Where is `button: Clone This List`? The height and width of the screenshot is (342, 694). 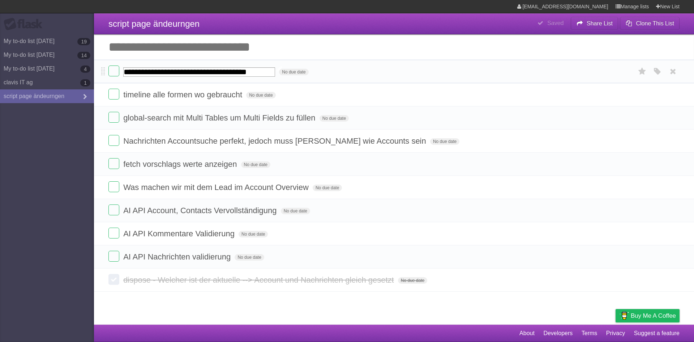 button: Clone This List is located at coordinates (650, 24).